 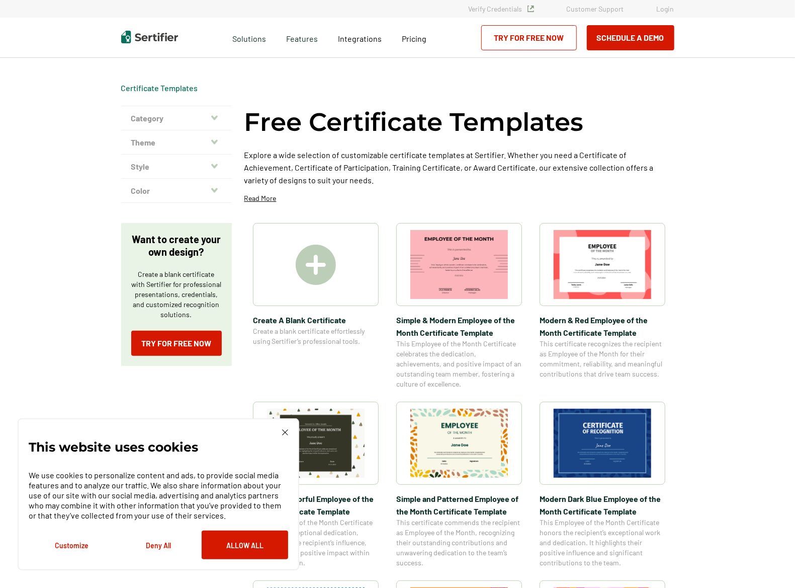 What do you see at coordinates (459, 306) in the screenshot?
I see `a: Simple & Modern Employee of the Month Certificate TemplateSimple & Modern Employee of the Month C...` at bounding box center [459, 306].